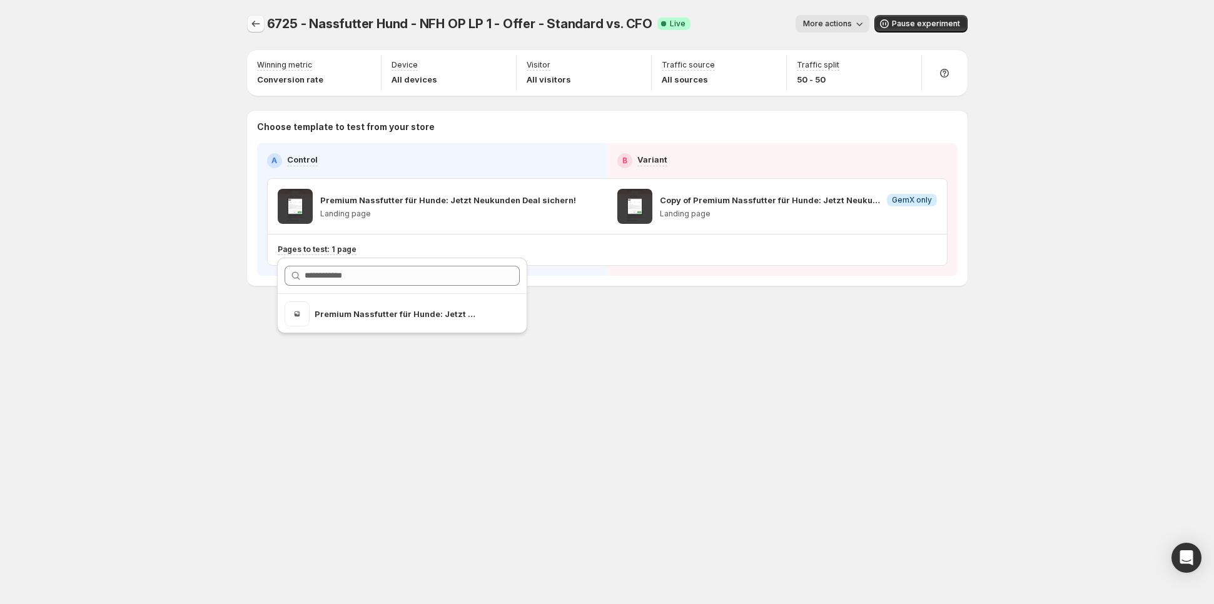 The image size is (1214, 604). I want to click on p: Device, so click(405, 65).